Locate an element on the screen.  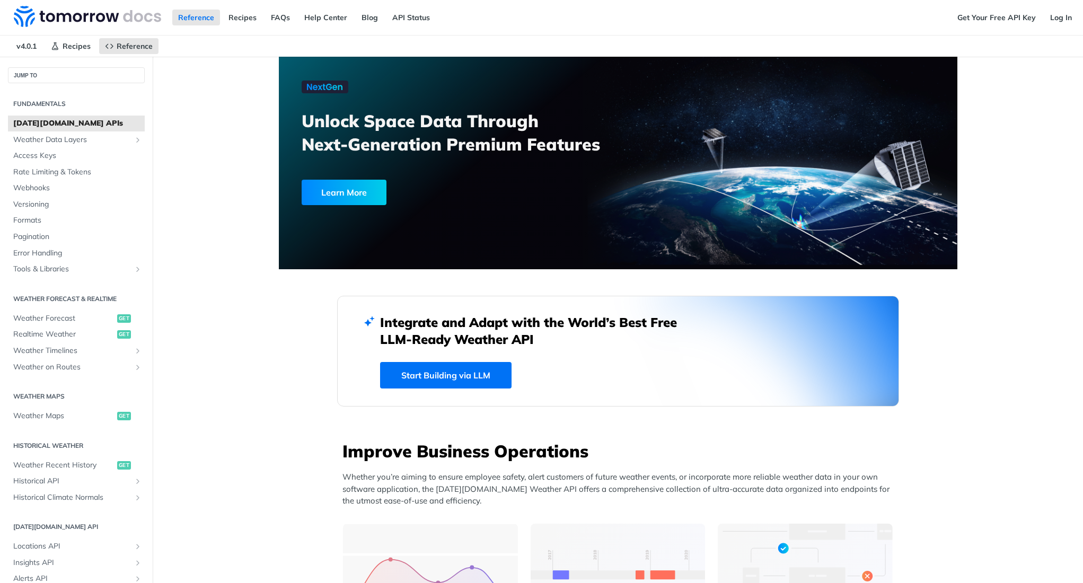
a: Historical Climate NormalsShow subpages for Historical Climate Normals is located at coordinates (76, 498).